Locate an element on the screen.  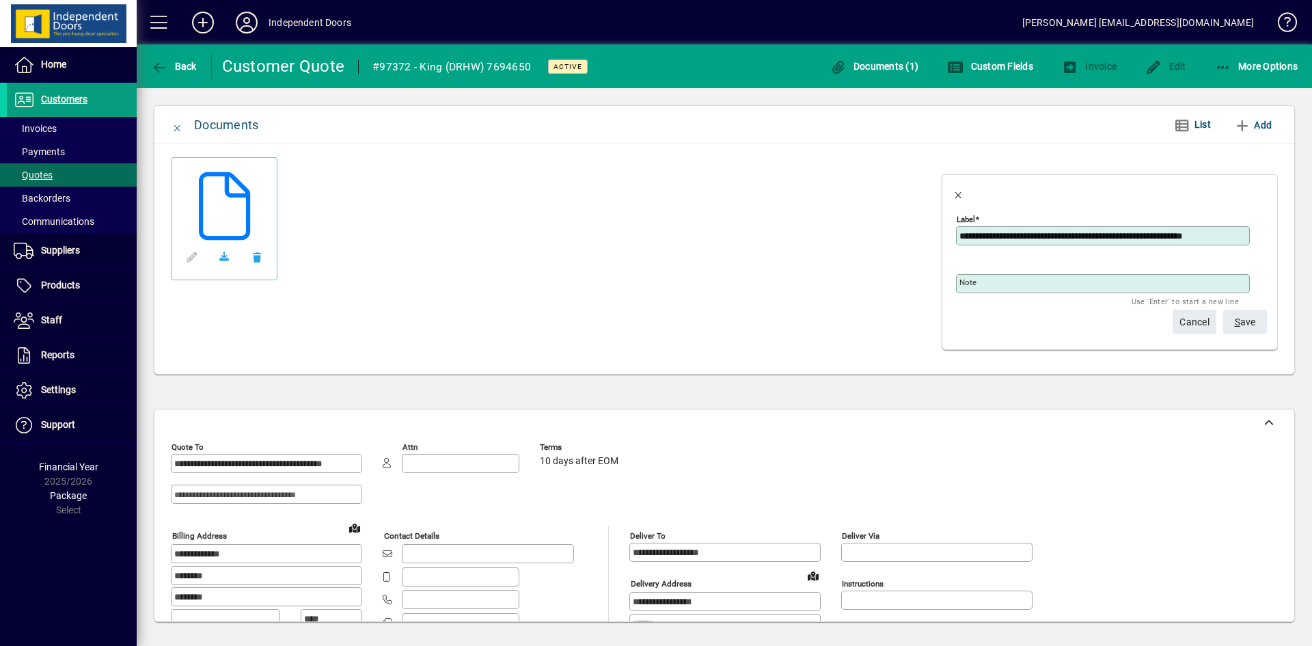
span: Invoice is located at coordinates (1090, 66).